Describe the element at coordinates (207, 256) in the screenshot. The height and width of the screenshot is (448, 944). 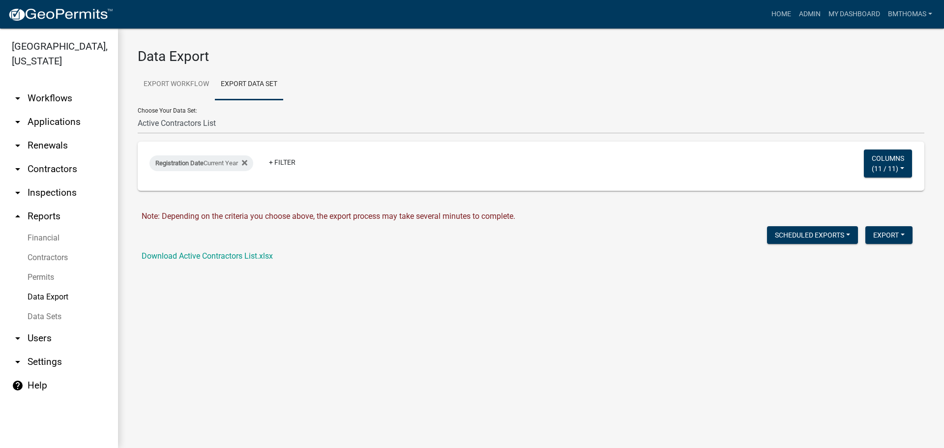
I see `a: Download Active Contractors List.xlsx` at that location.